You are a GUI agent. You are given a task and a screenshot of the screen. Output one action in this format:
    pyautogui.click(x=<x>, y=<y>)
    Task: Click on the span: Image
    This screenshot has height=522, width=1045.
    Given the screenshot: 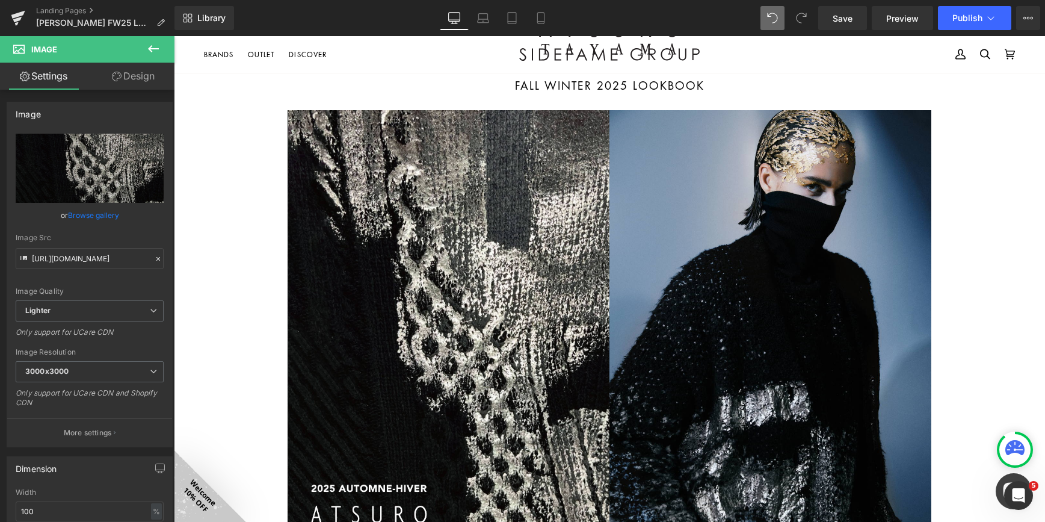 What is the action you would take?
    pyautogui.click(x=44, y=49)
    